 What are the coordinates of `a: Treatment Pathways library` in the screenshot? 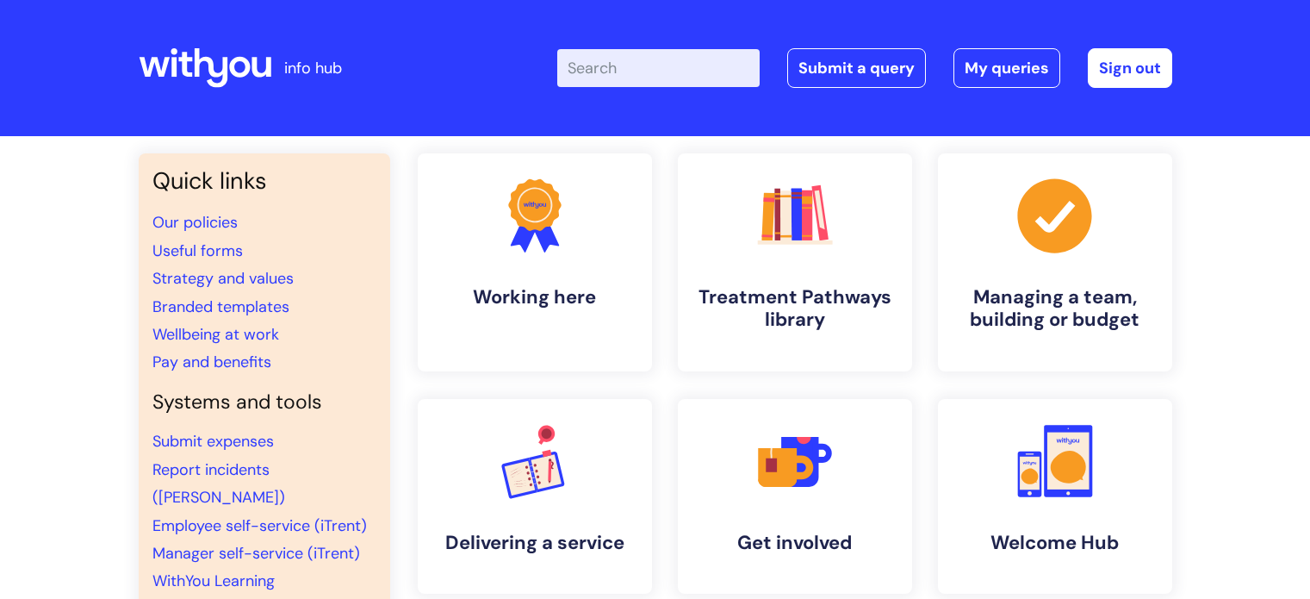 It's located at (795, 262).